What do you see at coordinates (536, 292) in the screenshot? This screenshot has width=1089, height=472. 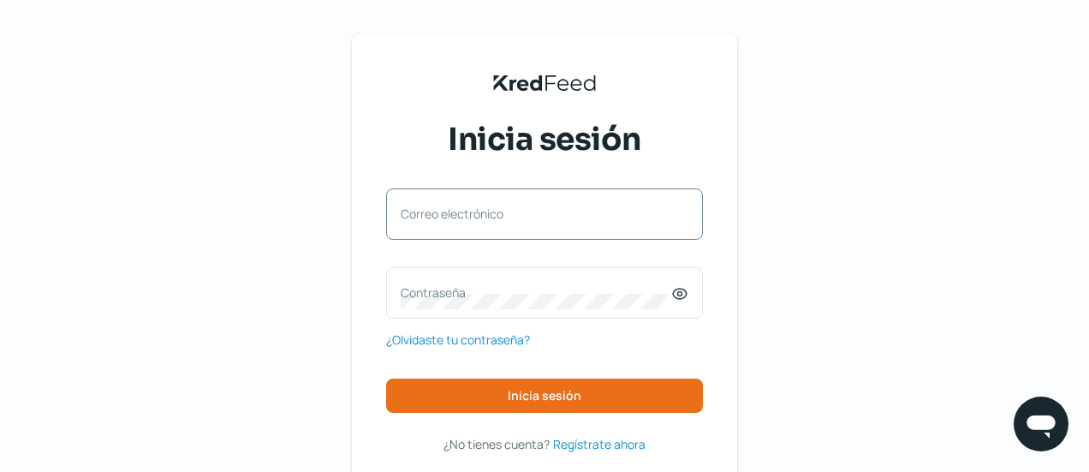 I see `label: Contraseña` at bounding box center [536, 292].